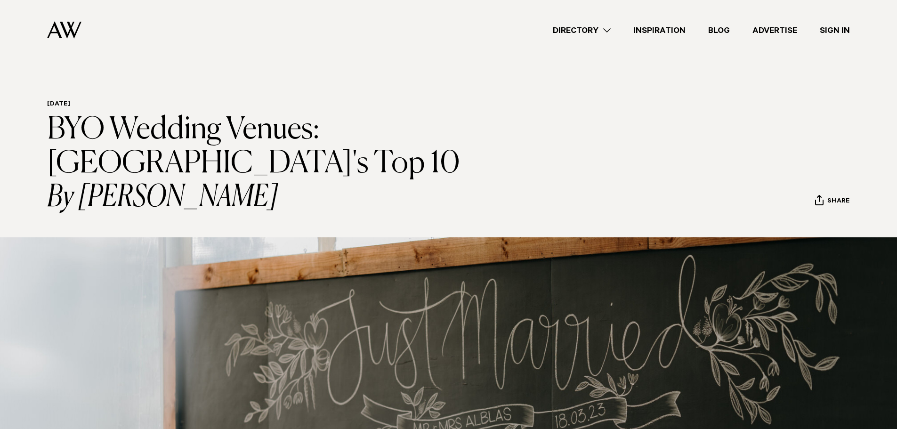  What do you see at coordinates (835, 30) in the screenshot?
I see `a: Sign In` at bounding box center [835, 30].